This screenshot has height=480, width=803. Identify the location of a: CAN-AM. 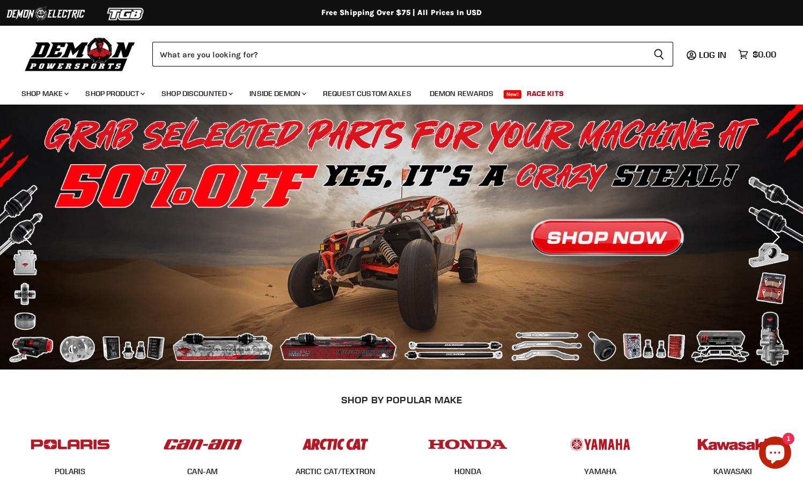
(202, 472).